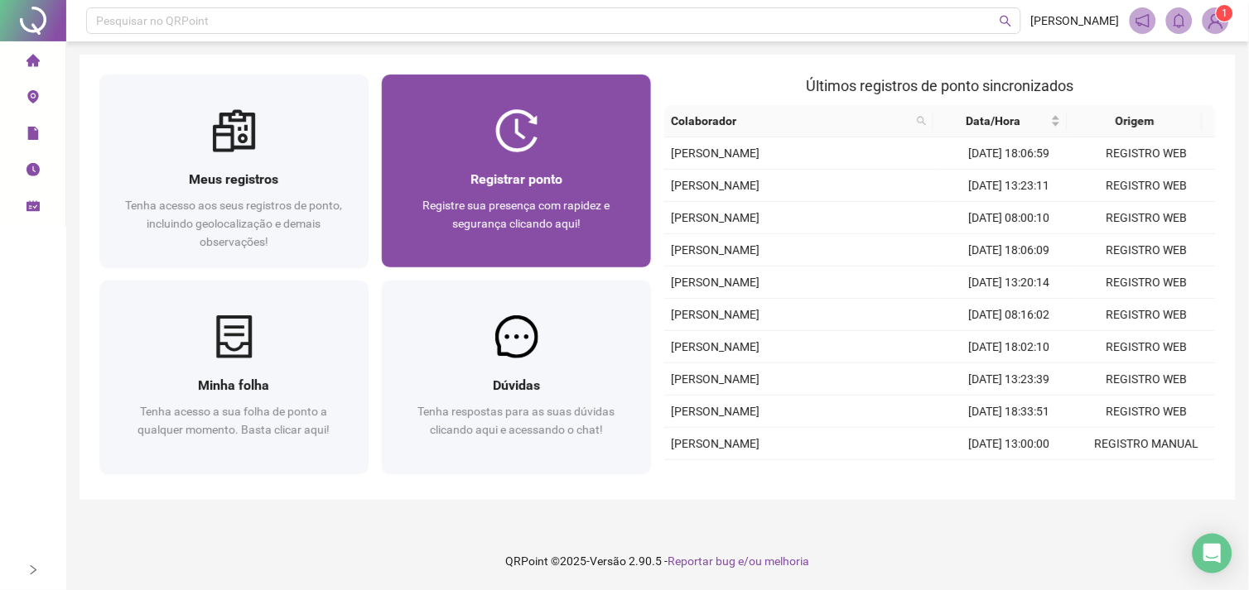  What do you see at coordinates (234, 385) in the screenshot?
I see `span: Minha folha` at bounding box center [234, 385].